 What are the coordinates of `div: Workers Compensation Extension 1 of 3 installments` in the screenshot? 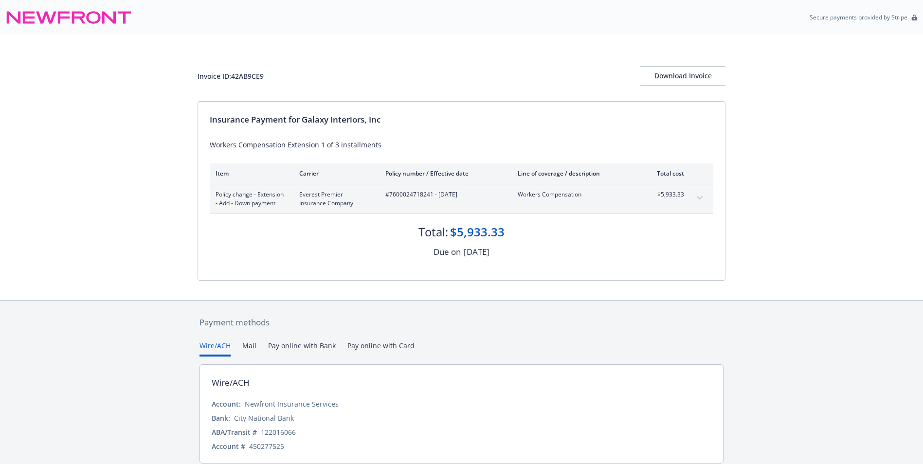 It's located at (461, 145).